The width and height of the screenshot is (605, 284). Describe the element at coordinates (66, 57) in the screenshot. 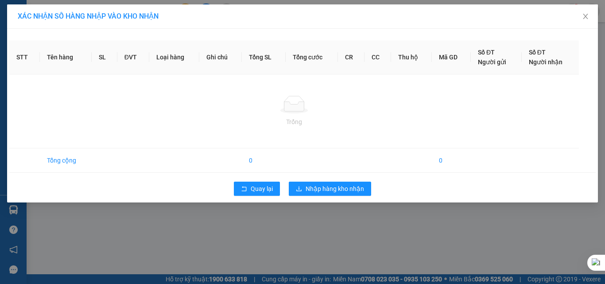

I see `th: Tên hàng` at that location.